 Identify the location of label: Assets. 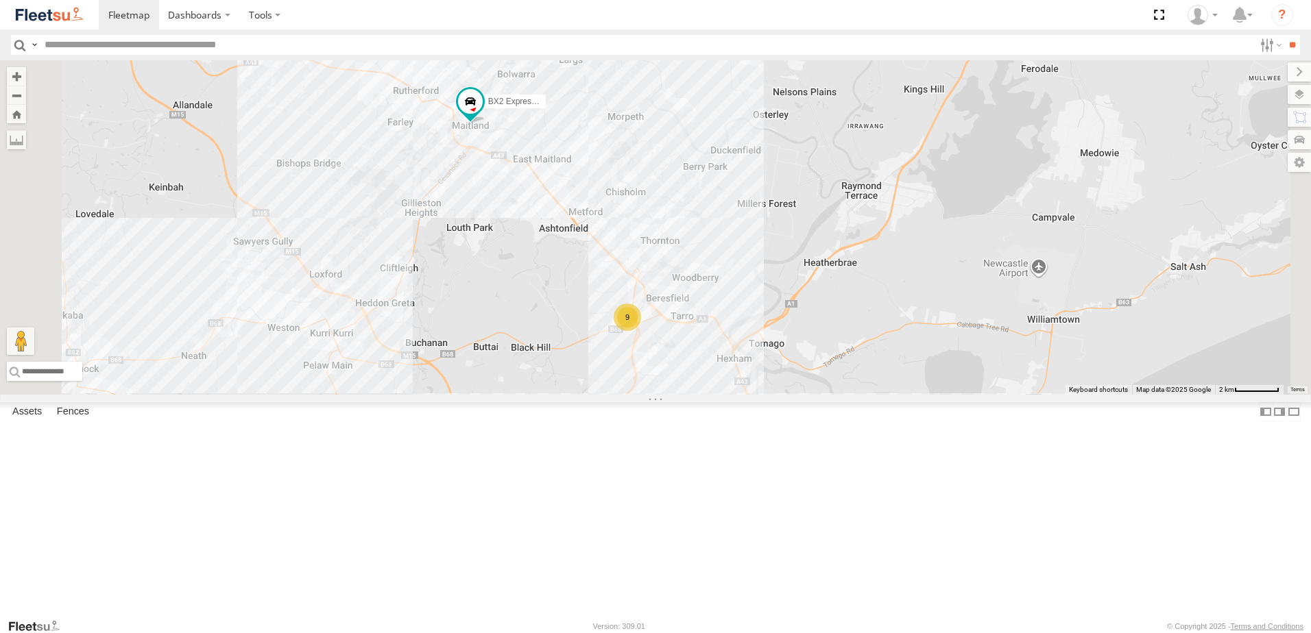
(27, 412).